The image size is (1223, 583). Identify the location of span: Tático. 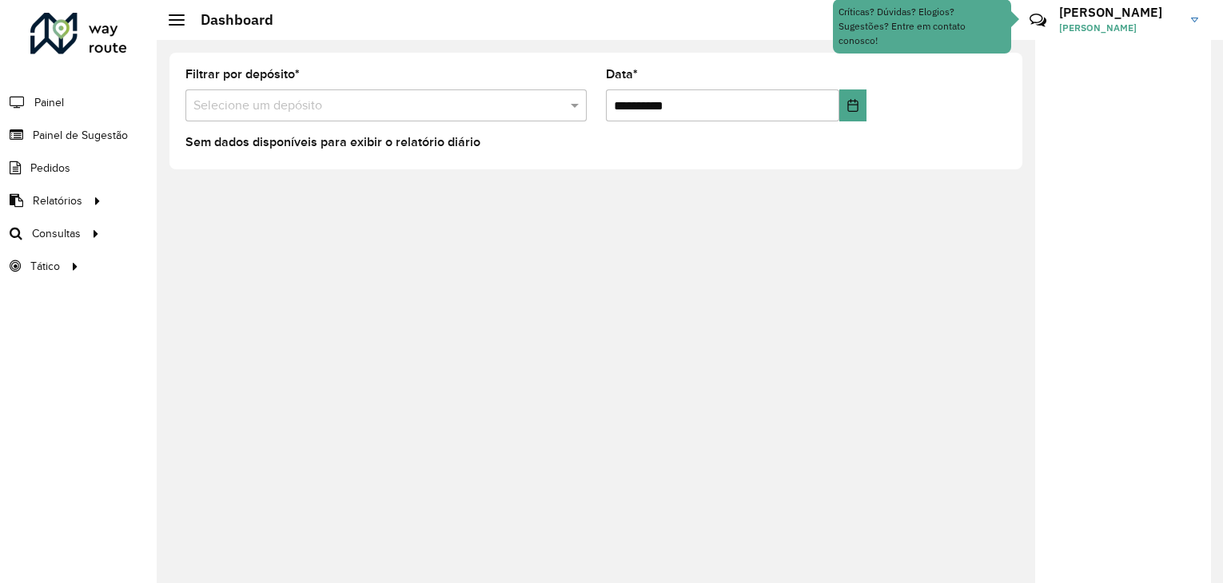
(45, 266).